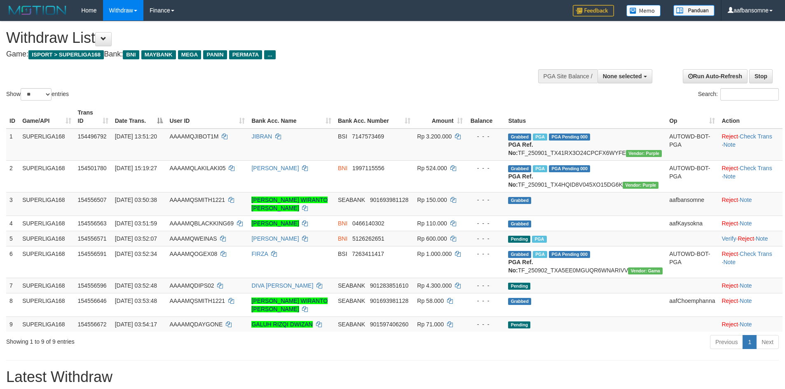 The width and height of the screenshot is (785, 389). I want to click on span: 154556563, so click(92, 223).